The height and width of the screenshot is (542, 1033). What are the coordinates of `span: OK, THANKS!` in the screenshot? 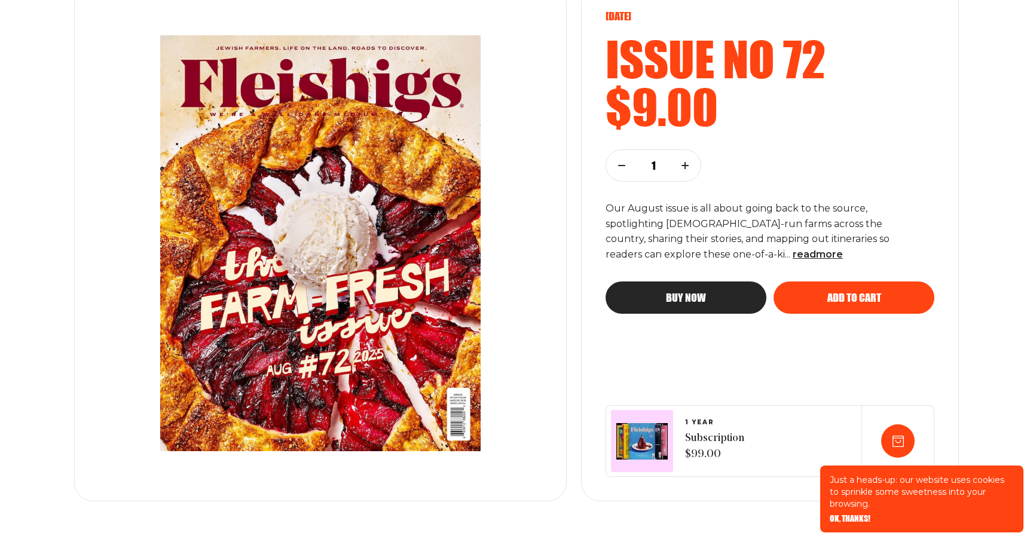 It's located at (850, 519).